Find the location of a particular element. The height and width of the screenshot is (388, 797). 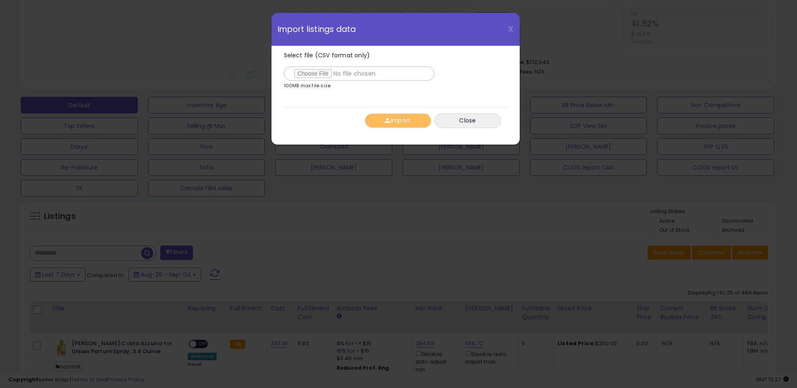

button: Import is located at coordinates (398, 120).